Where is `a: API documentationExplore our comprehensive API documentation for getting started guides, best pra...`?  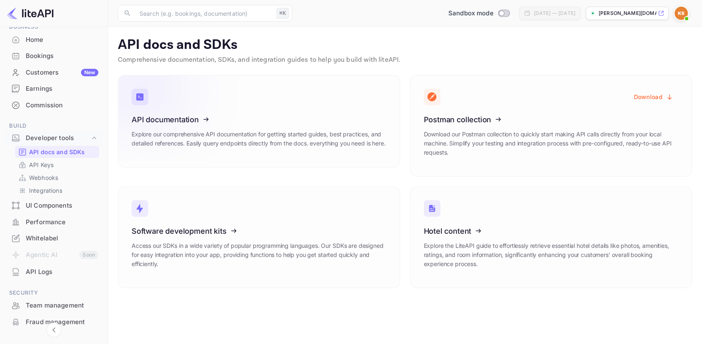 a: API documentationExplore our comprehensive API documentation for getting started guides, best pra... is located at coordinates (259, 121).